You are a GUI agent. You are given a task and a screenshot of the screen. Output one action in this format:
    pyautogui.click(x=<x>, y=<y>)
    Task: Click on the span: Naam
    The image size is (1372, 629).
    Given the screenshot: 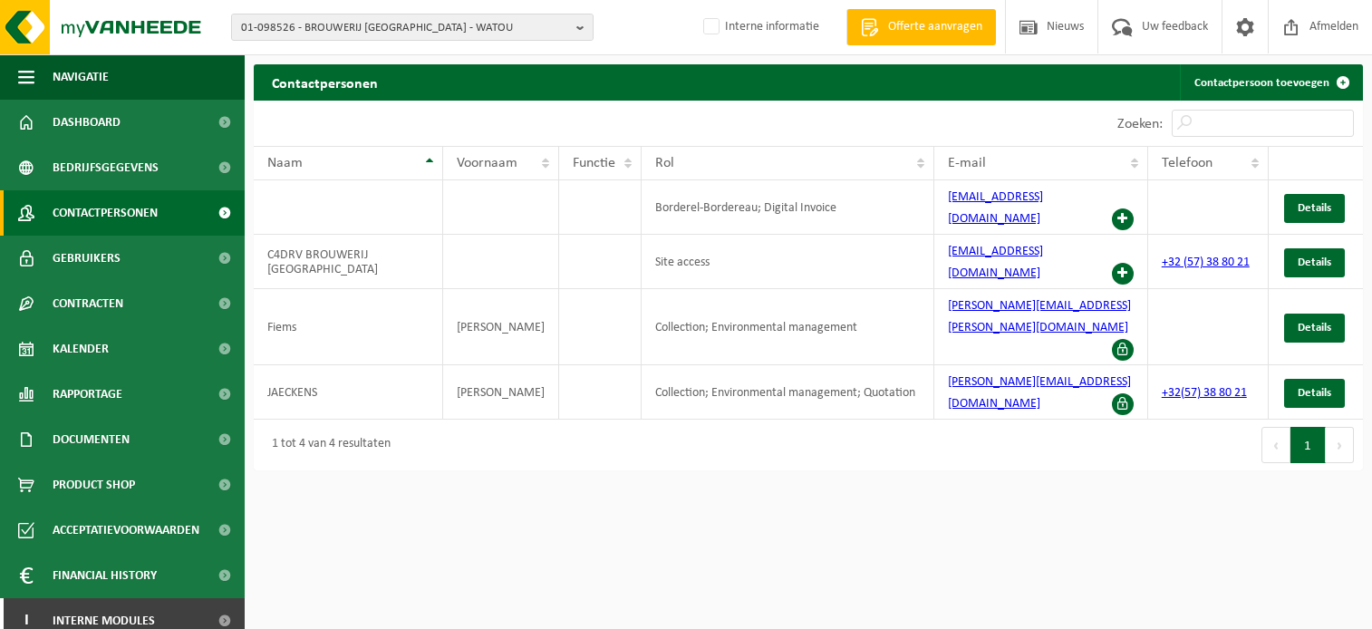 What is the action you would take?
    pyautogui.click(x=284, y=163)
    